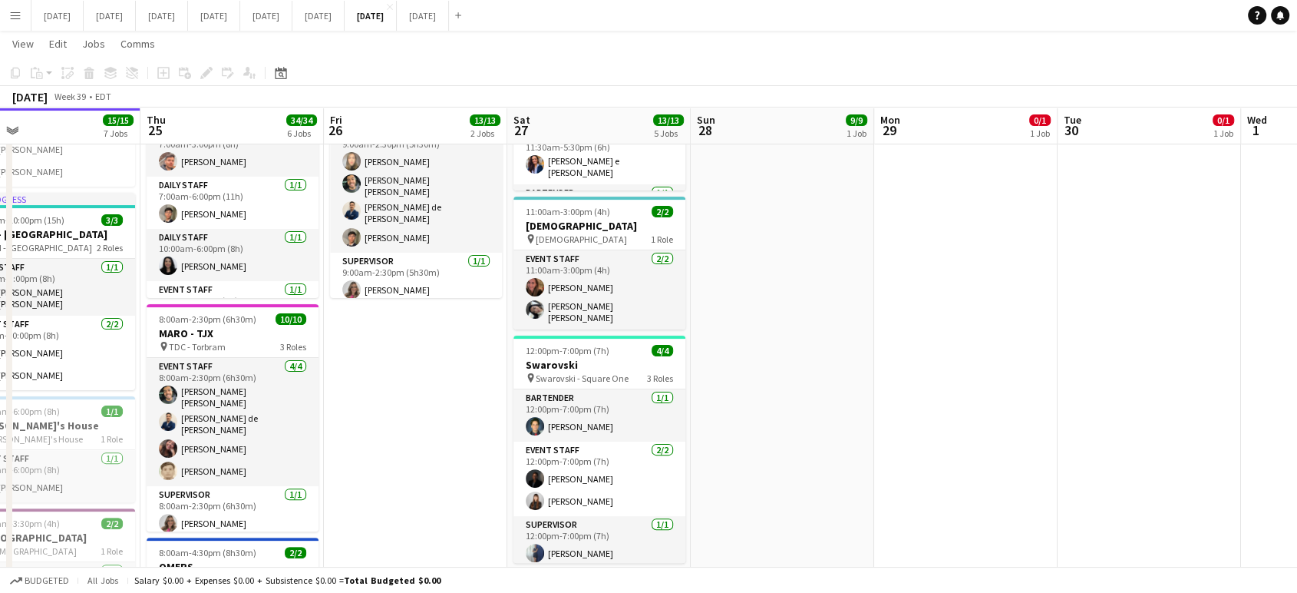 This screenshot has height=593, width=1297. Describe the element at coordinates (23, 44) in the screenshot. I see `a: View` at that location.